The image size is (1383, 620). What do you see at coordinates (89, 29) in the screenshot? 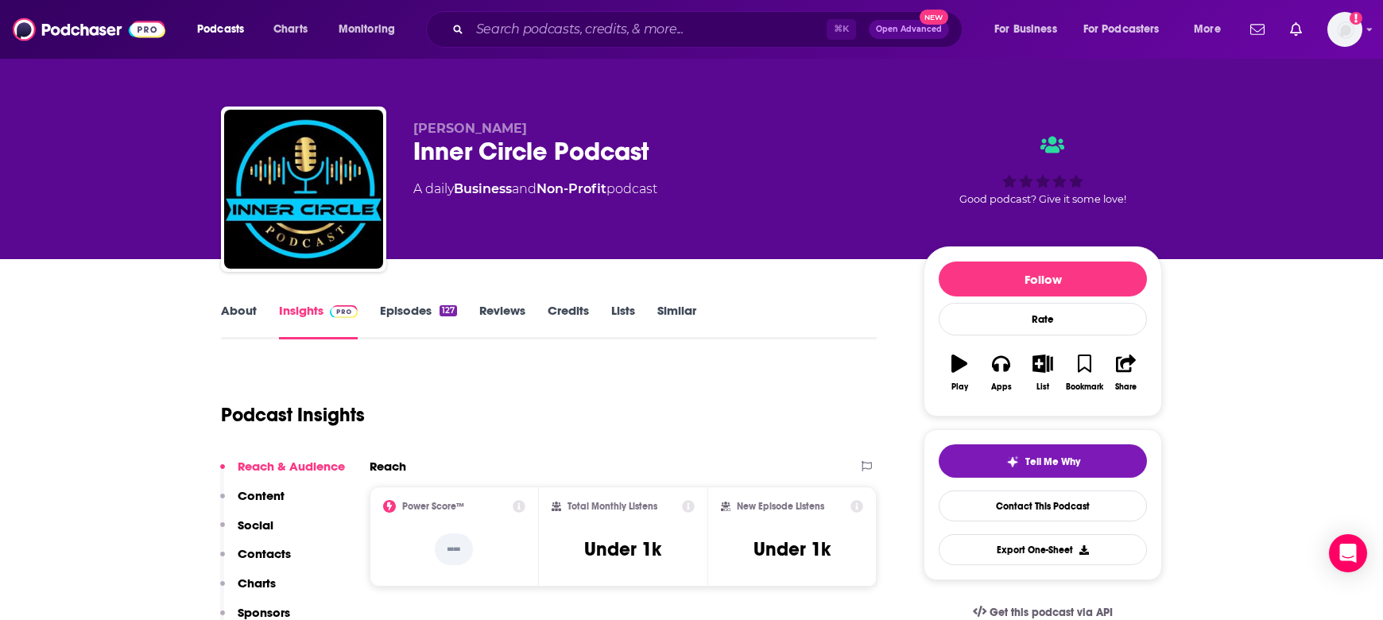
I see `a: Podchaser - Follow, Share and Rate Podcasts` at bounding box center [89, 29].